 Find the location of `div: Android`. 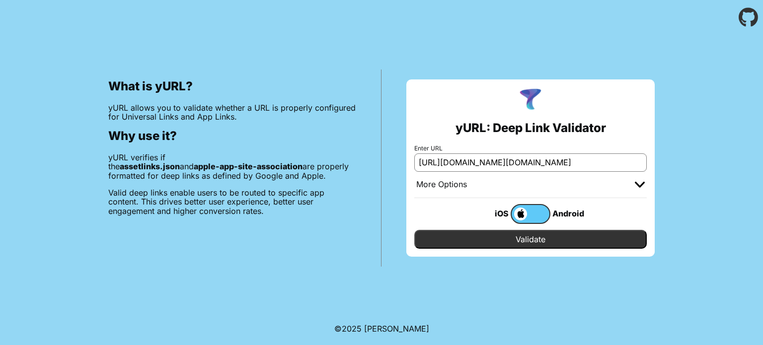

div: Android is located at coordinates (570, 213).